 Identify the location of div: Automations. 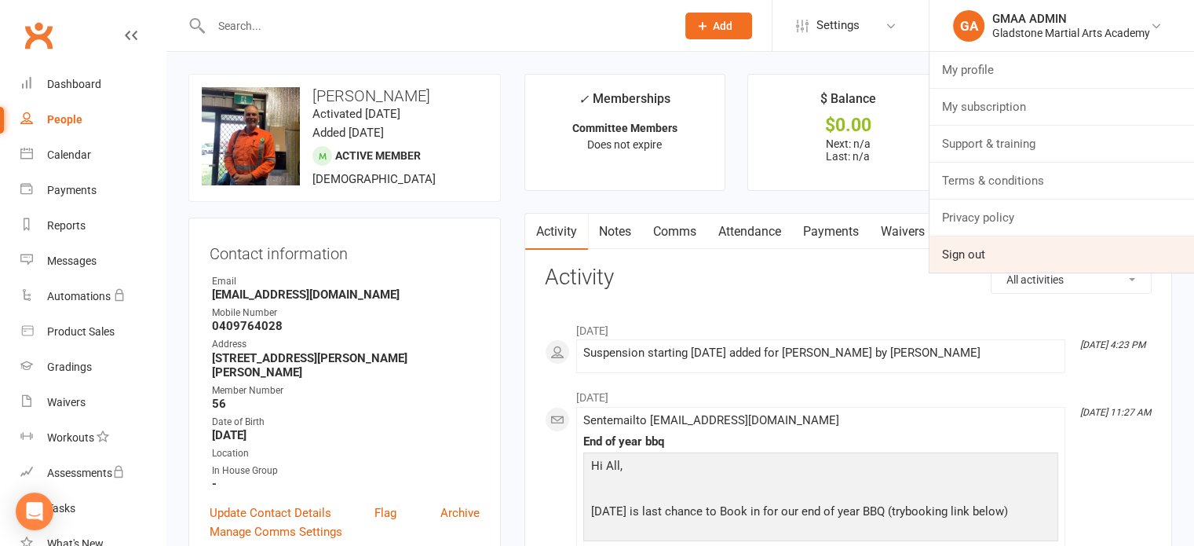
(78, 296).